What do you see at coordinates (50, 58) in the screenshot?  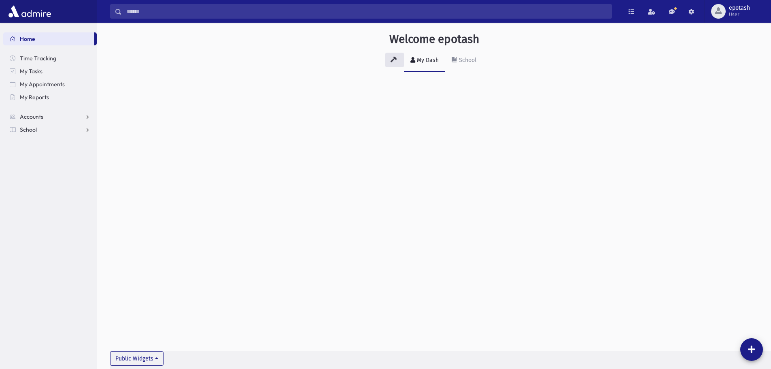 I see `a: Time Tracking` at bounding box center [50, 58].